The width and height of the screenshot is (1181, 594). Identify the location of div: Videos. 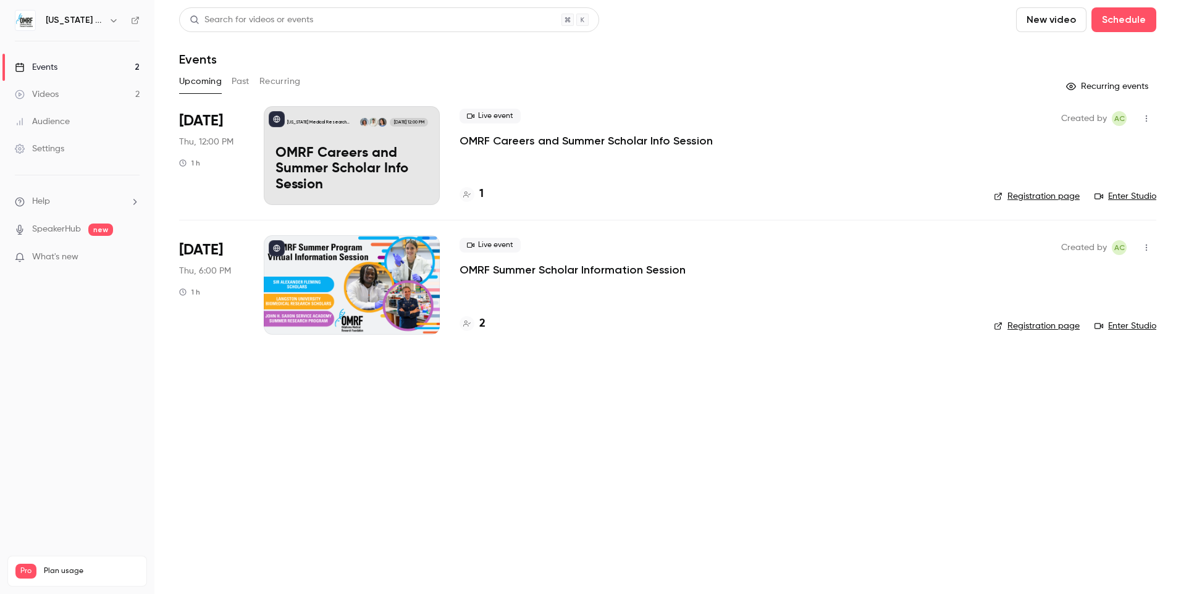
(36, 94).